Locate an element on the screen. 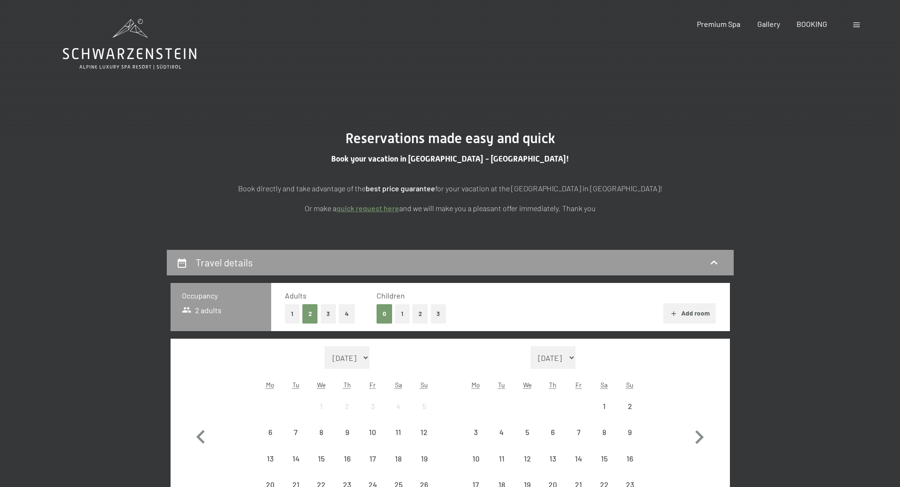 Image resolution: width=900 pixels, height=487 pixels. div: 14 is located at coordinates (296, 467).